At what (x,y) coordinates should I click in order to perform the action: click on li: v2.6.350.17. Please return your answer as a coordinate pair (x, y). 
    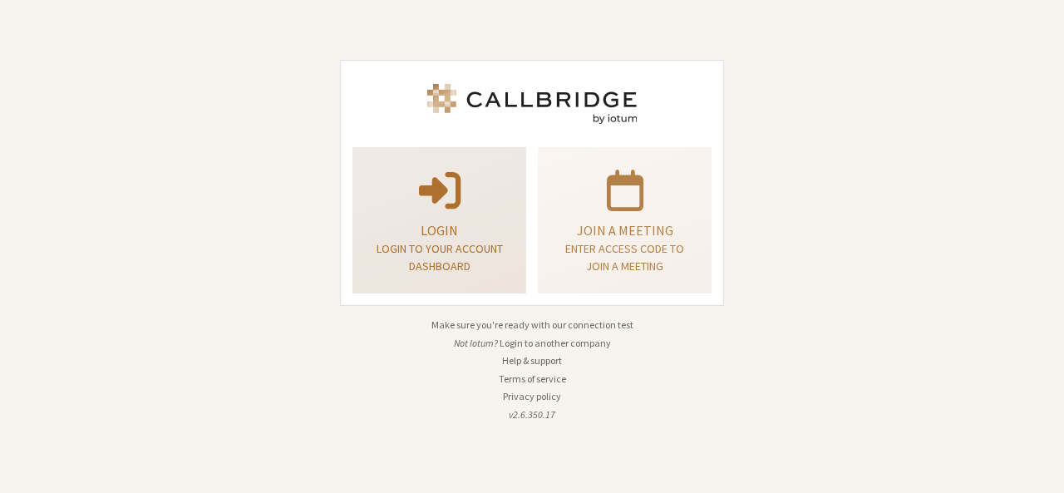
    Looking at the image, I should click on (532, 415).